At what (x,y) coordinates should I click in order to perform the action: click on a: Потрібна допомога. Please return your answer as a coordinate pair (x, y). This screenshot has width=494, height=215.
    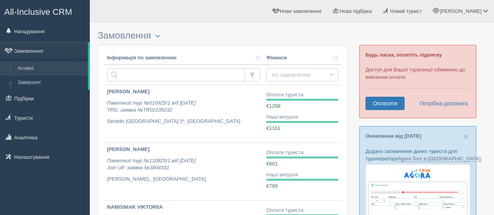
    Looking at the image, I should click on (441, 103).